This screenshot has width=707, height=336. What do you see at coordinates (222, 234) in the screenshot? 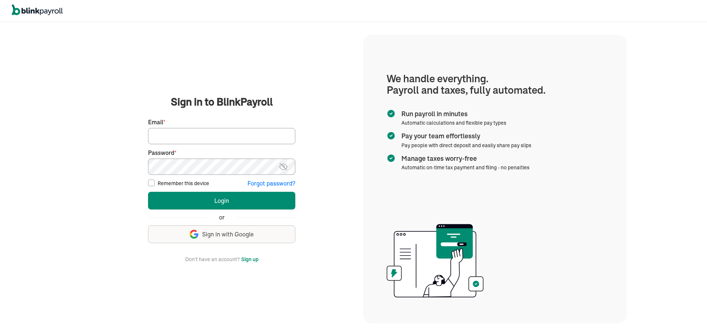
I see `button: Sign in with Google` at bounding box center [222, 234].